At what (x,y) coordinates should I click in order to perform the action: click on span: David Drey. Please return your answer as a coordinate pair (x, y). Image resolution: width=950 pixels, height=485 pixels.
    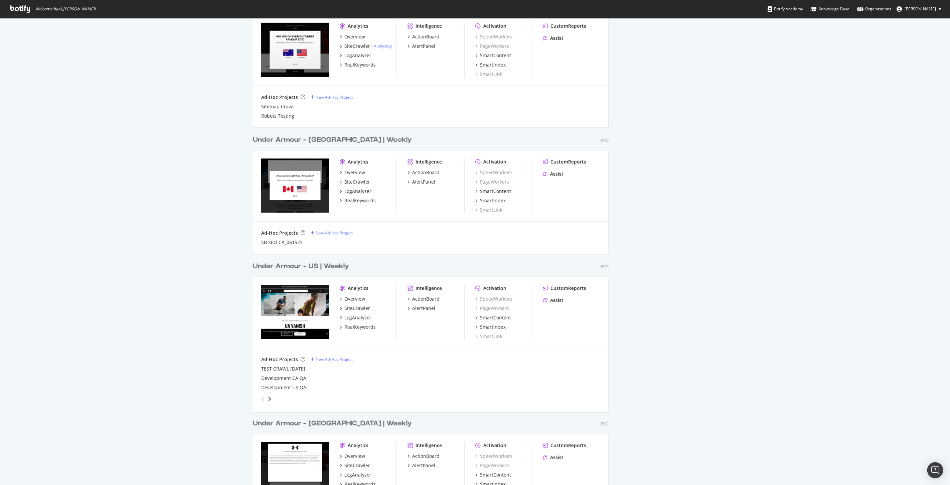
    Looking at the image, I should click on (921, 9).